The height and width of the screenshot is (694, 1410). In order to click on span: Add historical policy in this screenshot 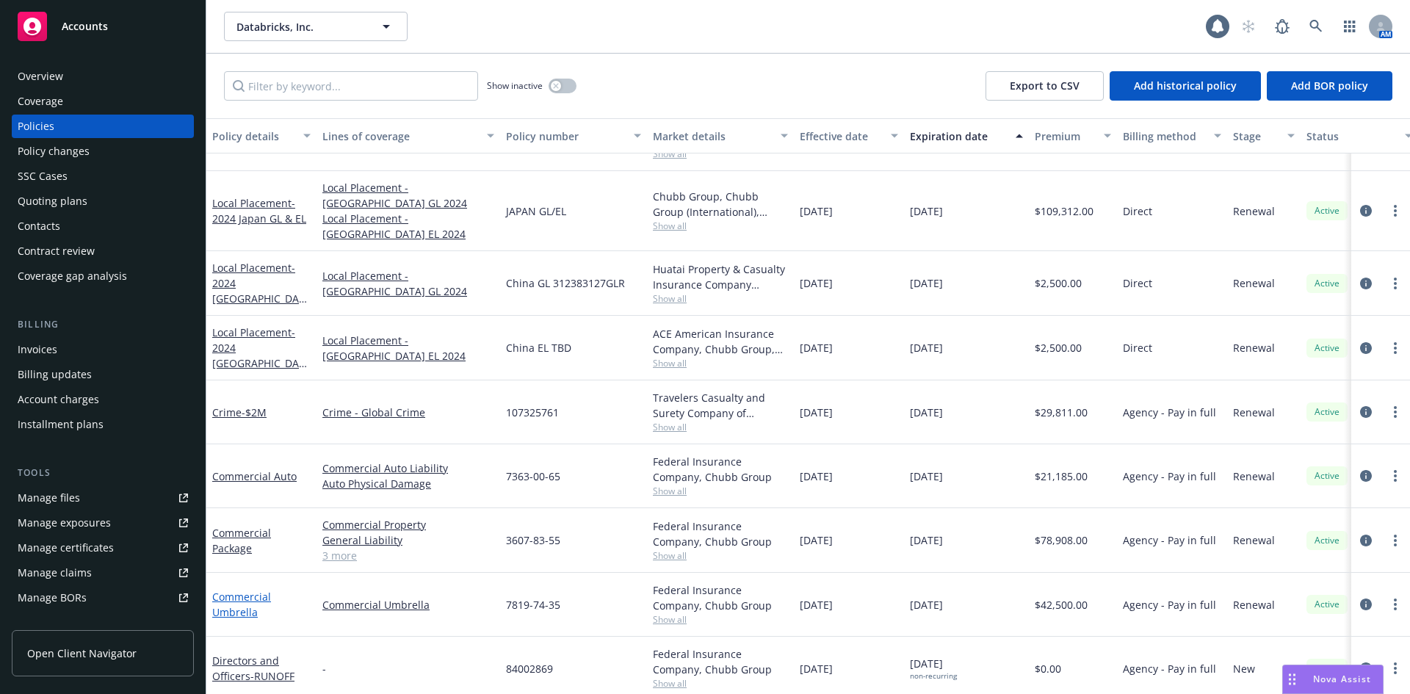, I will do `click(1185, 85)`.